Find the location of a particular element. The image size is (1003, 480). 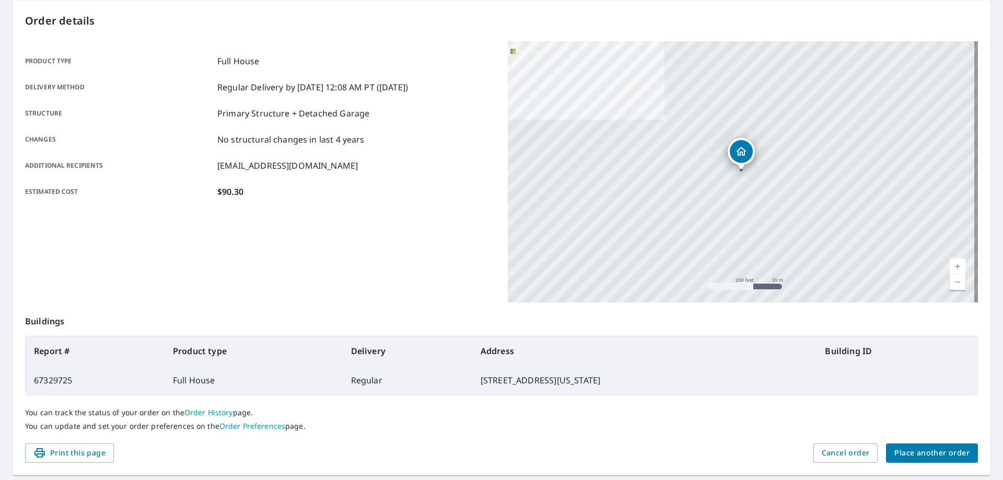

p: Order details is located at coordinates (502, 21).